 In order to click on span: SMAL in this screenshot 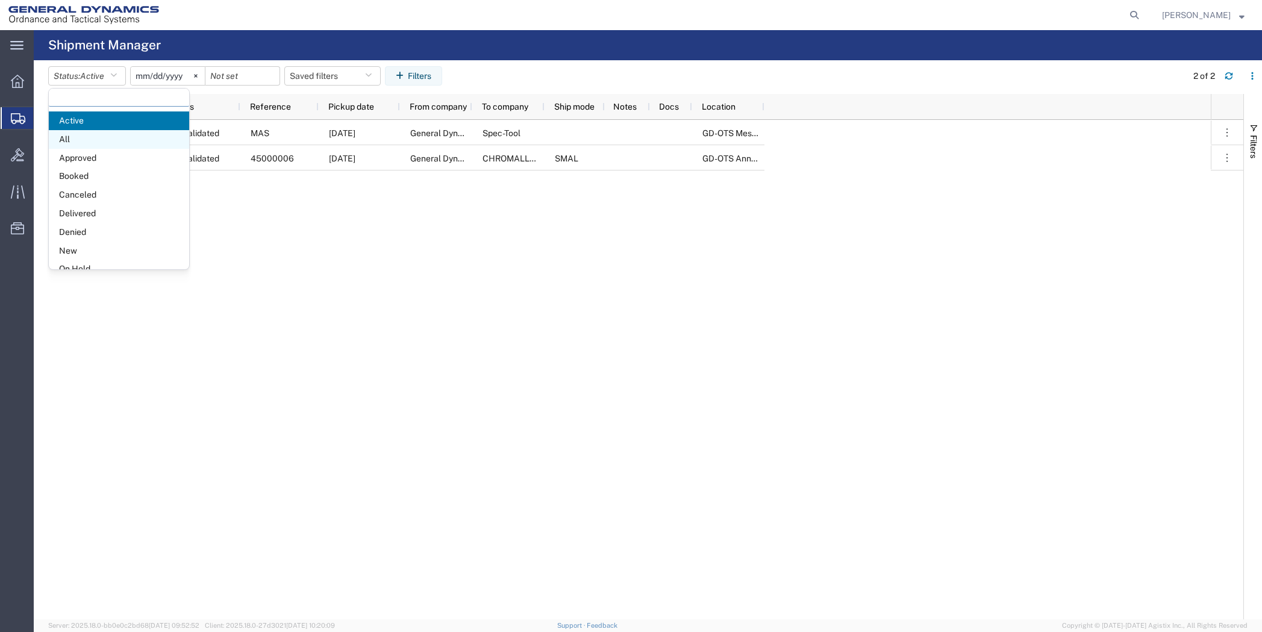, I will do `click(566, 158)`.